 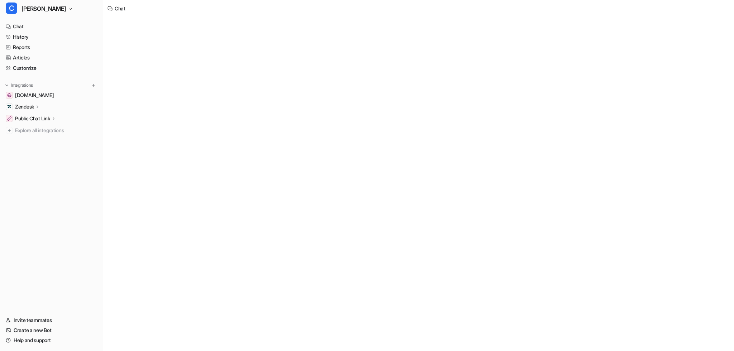 I want to click on a: Help and support, so click(x=51, y=341).